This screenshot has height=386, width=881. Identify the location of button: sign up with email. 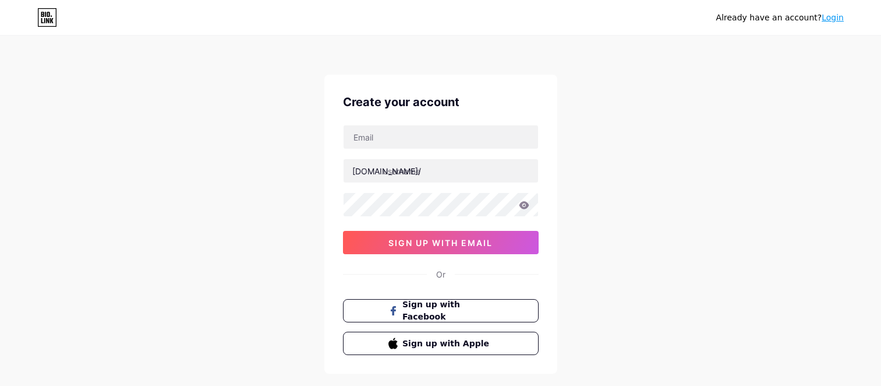
(441, 242).